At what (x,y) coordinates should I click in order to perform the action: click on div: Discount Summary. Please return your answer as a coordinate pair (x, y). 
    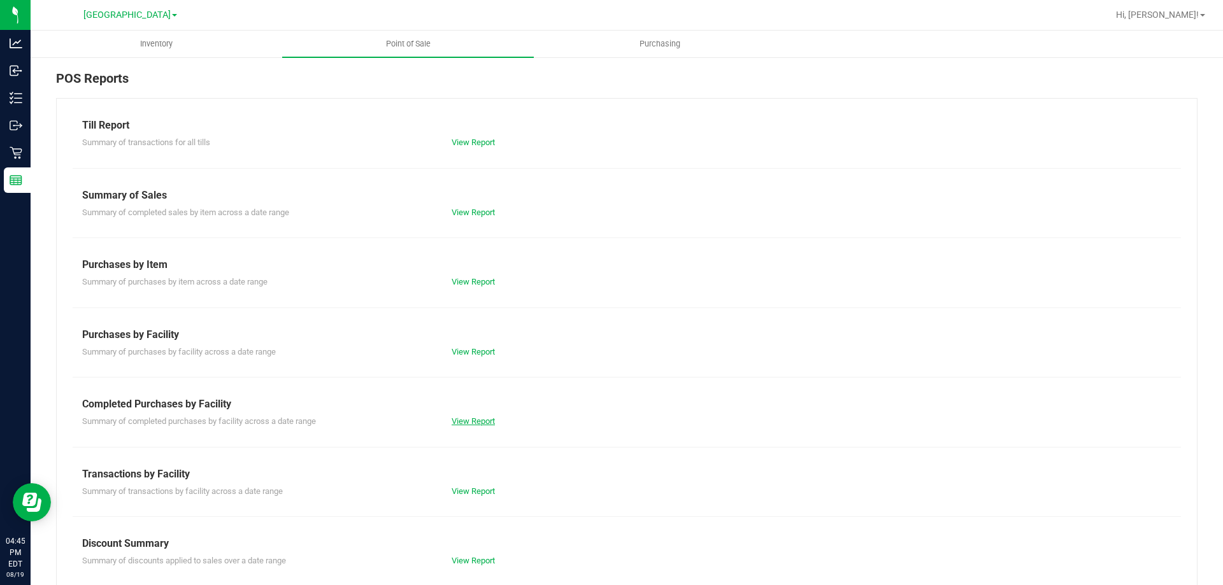
    Looking at the image, I should click on (627, 544).